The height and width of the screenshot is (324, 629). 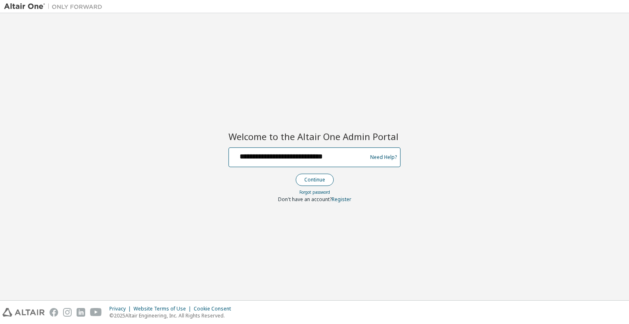 I want to click on p: © 2025 Altair Engineering, Inc. All Rights Reserved., so click(x=172, y=315).